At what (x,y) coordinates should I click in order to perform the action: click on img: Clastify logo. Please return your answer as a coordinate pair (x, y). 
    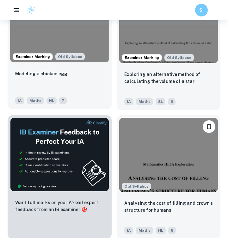
    Looking at the image, I should click on (31, 10).